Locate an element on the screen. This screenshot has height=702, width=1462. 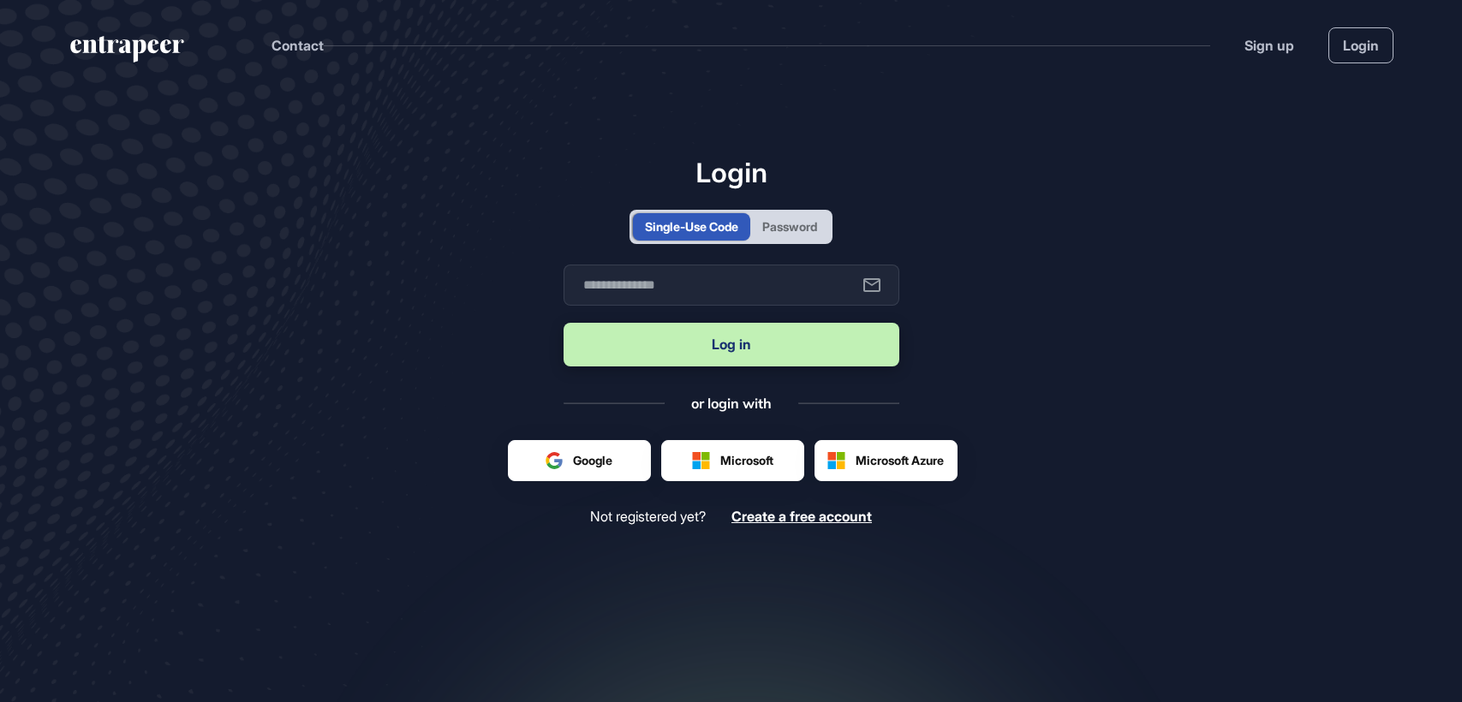
a: entrapeer-logo is located at coordinates (127, 52).